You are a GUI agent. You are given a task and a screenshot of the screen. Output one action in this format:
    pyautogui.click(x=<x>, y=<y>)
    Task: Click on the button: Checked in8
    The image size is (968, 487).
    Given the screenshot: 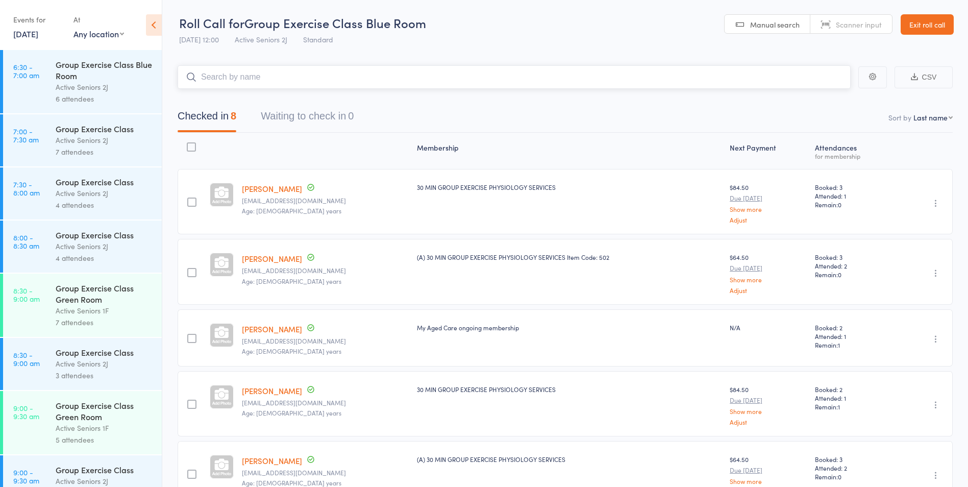 What is the action you would take?
    pyautogui.click(x=207, y=118)
    